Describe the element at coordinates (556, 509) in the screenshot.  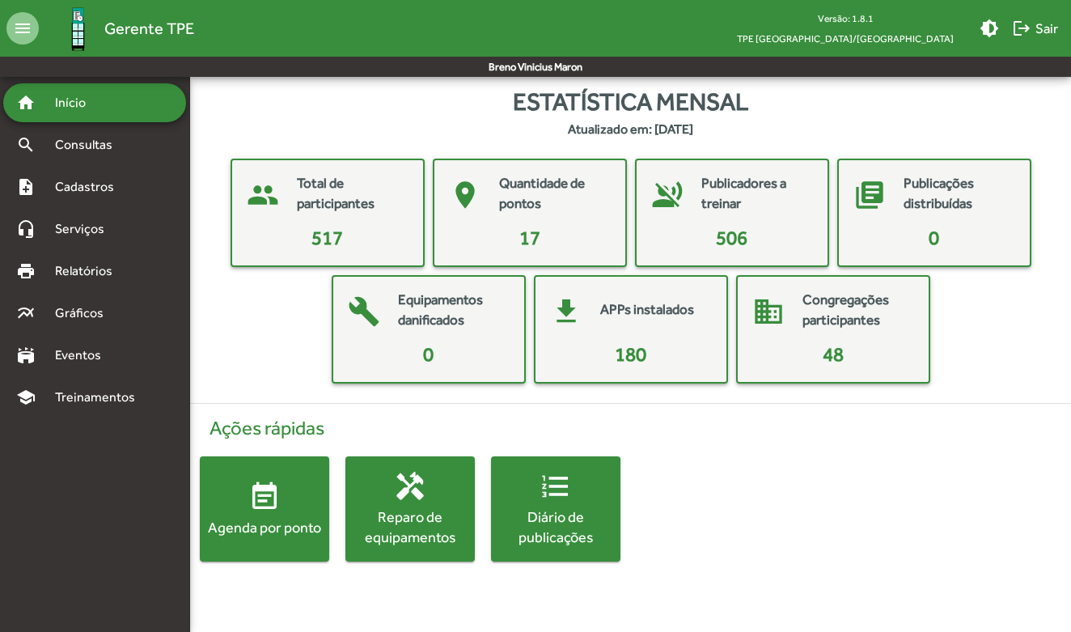
I see `button: Diário de publicações` at that location.